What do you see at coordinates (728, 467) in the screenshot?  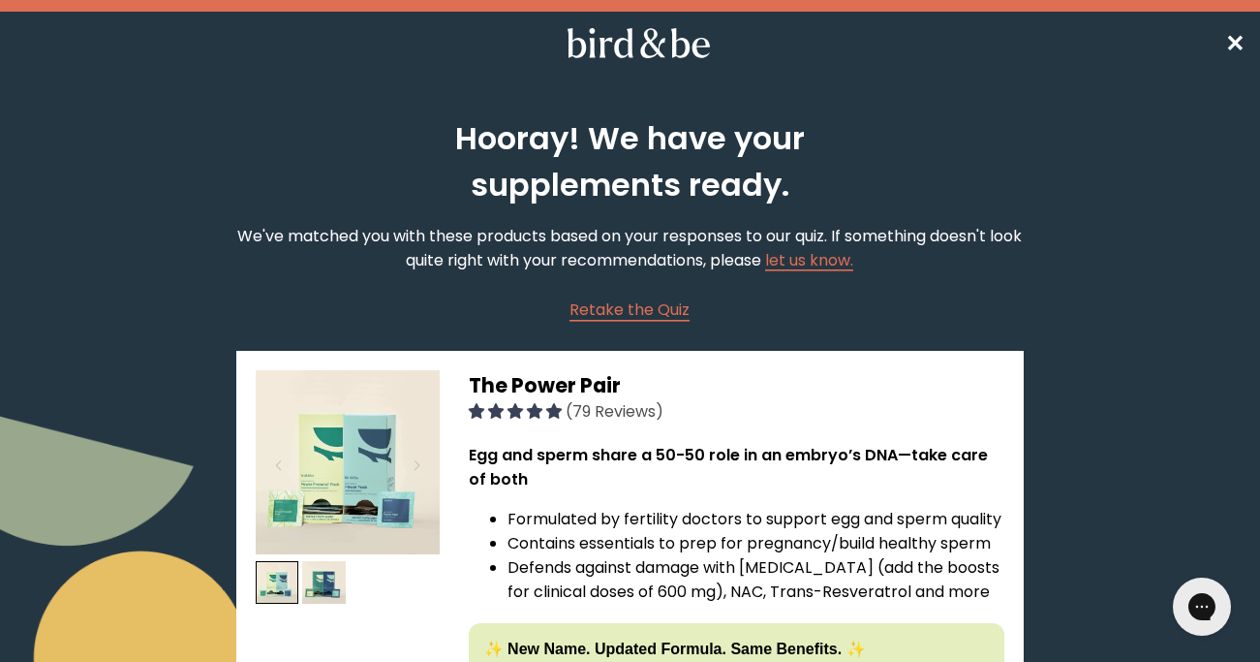 I see `strong: Egg and sperm share a 50-50 role in an embryo’s DNA—take care of both` at bounding box center [728, 467].